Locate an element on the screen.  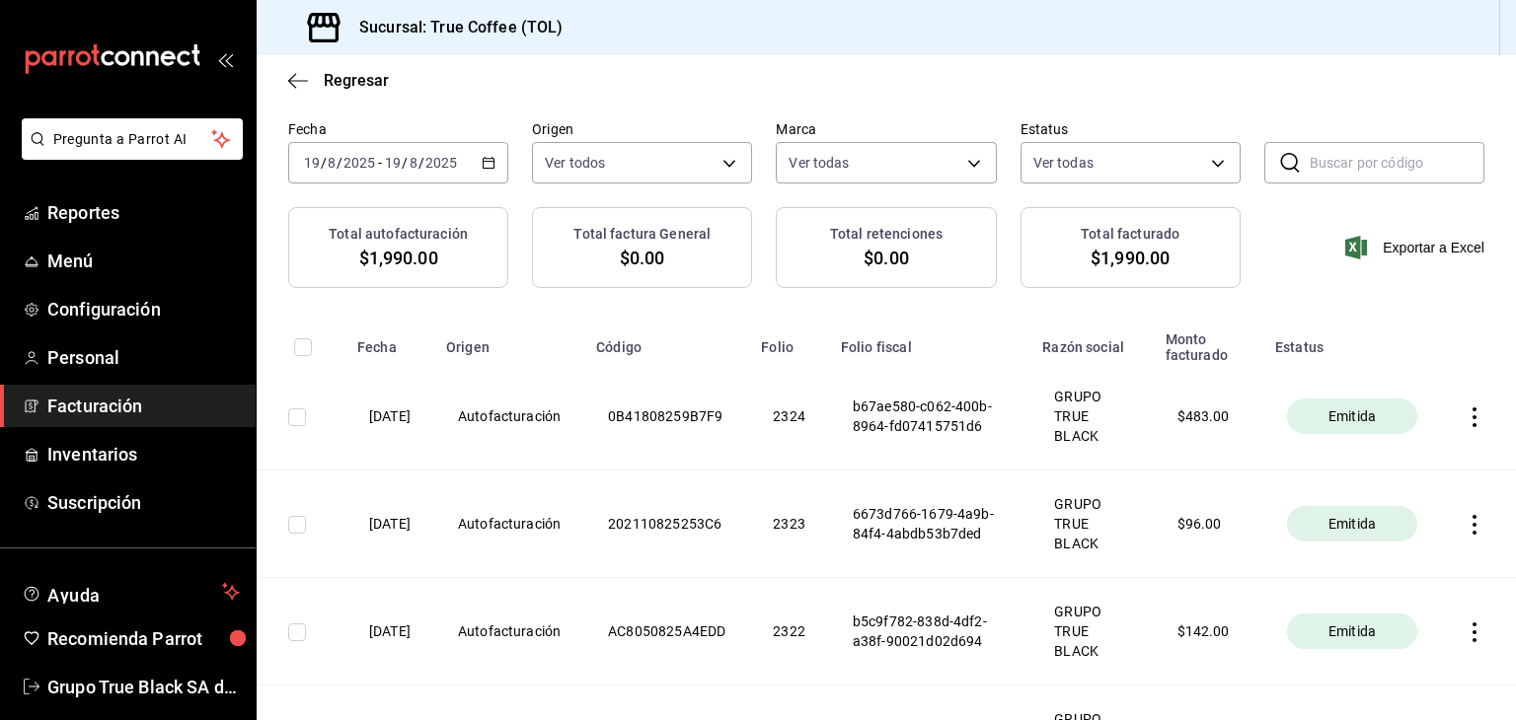
th: Origen is located at coordinates (509, 341).